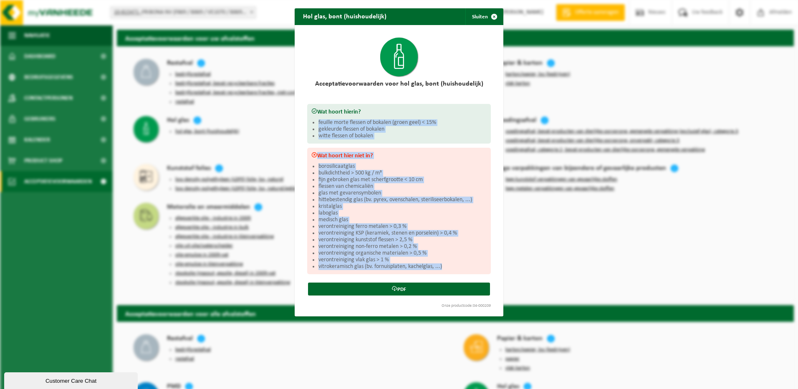  Describe the element at coordinates (403, 227) in the screenshot. I see `li: verontreiniging ferro metalen > 0,3 %` at that location.